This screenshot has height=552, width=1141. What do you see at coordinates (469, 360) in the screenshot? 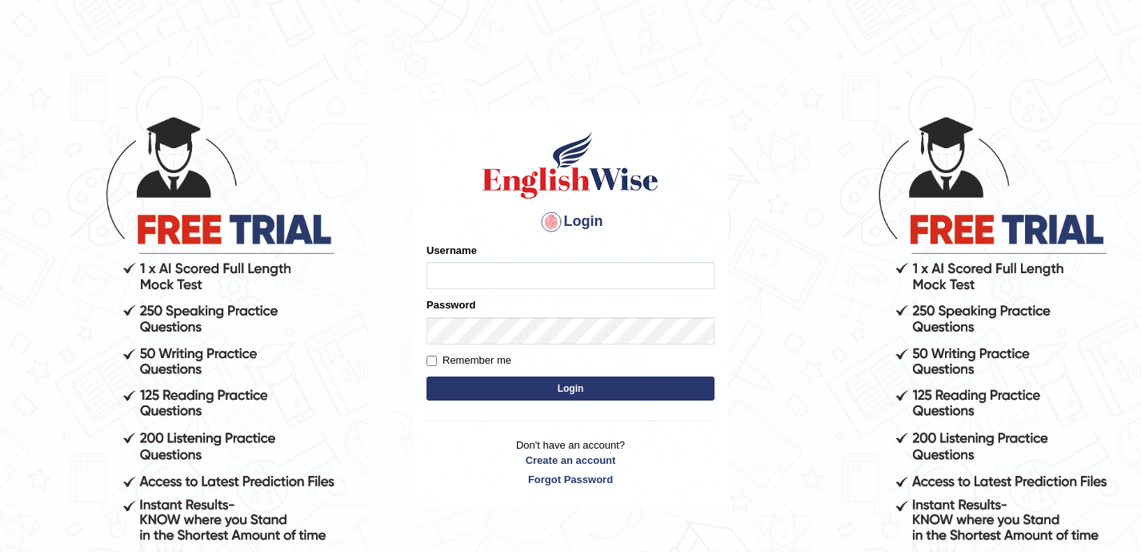
I see `label: Remember me` at bounding box center [469, 360].